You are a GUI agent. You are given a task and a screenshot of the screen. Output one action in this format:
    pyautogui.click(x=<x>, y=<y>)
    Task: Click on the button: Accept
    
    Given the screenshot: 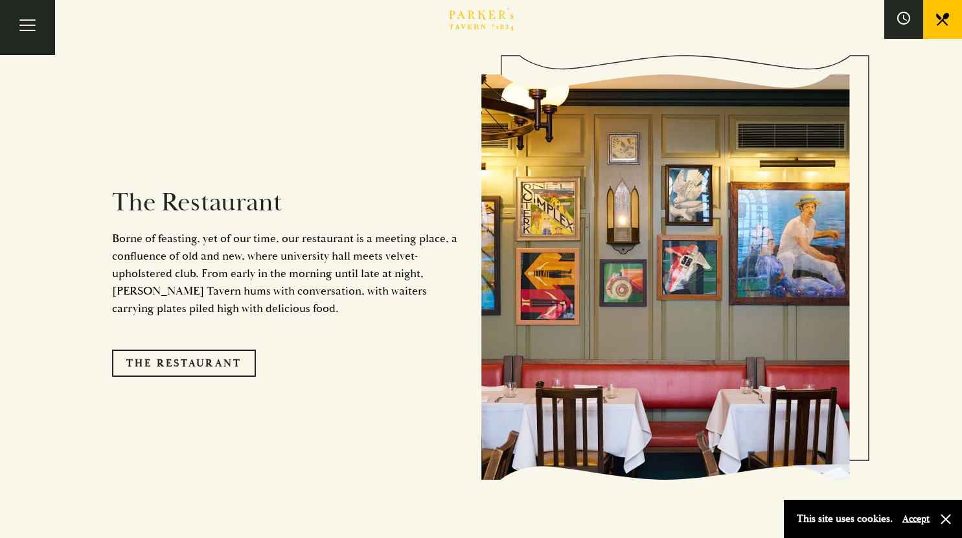 What is the action you would take?
    pyautogui.click(x=916, y=519)
    